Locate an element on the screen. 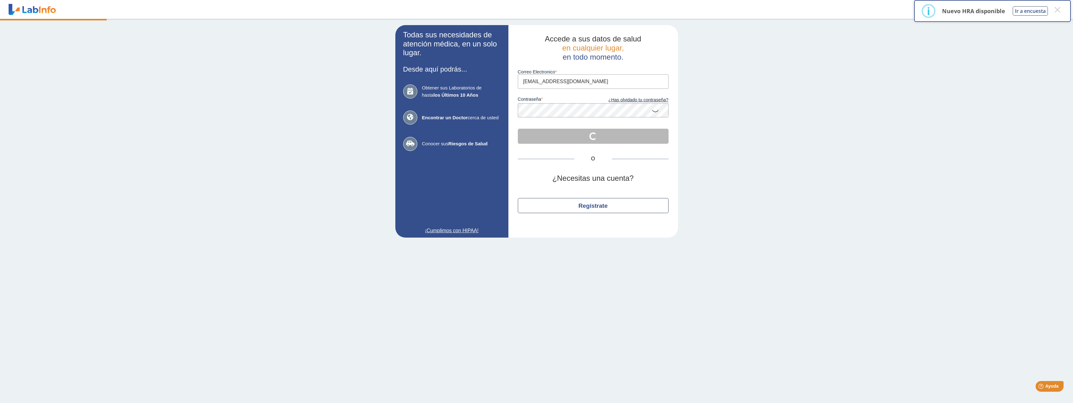 The image size is (1073, 403). h2: Todas sus necesidades de atención médica, en un solo lugar. is located at coordinates (452, 44).